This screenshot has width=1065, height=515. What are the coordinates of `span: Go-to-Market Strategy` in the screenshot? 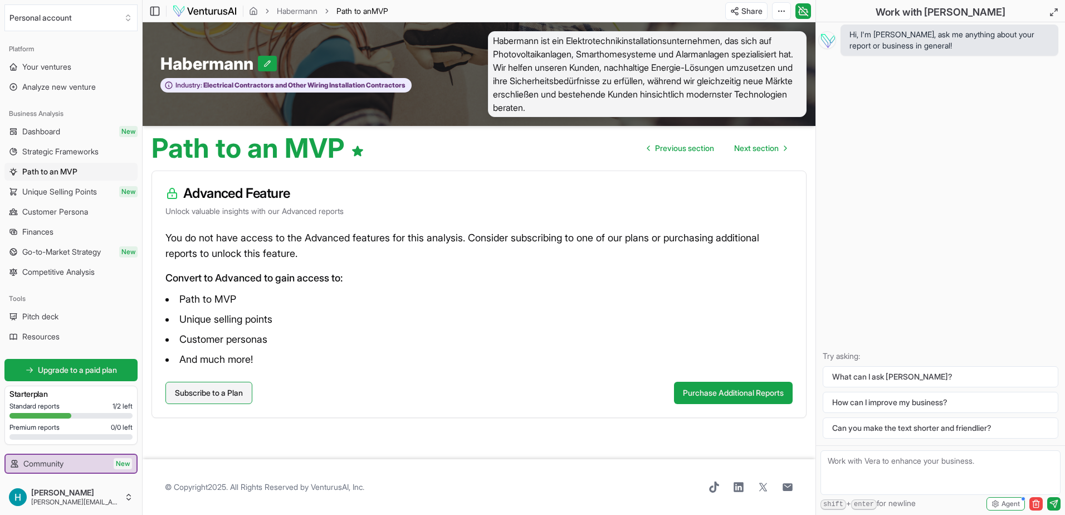 It's located at (61, 252).